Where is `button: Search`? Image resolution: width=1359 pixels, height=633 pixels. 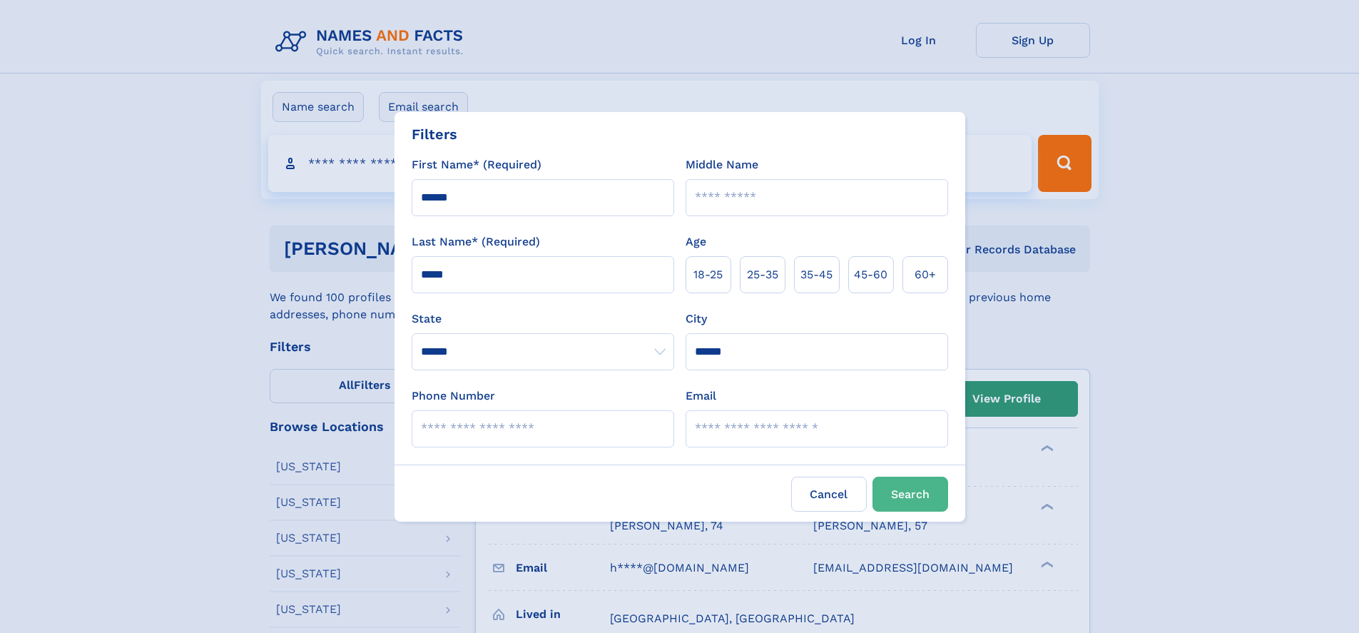
button: Search is located at coordinates (910, 494).